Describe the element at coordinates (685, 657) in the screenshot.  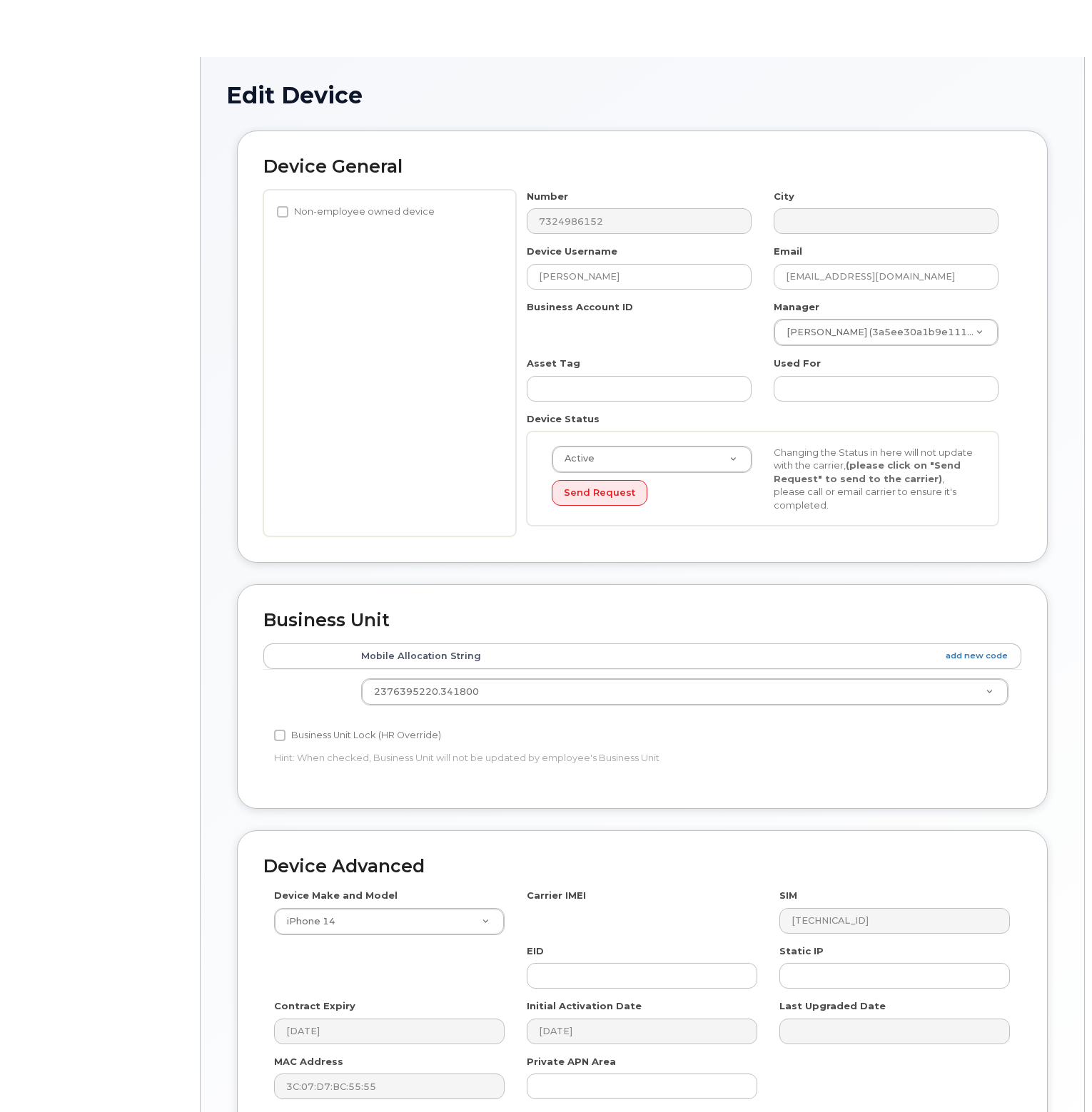
I see `th: Mobile Allocation String` at that location.